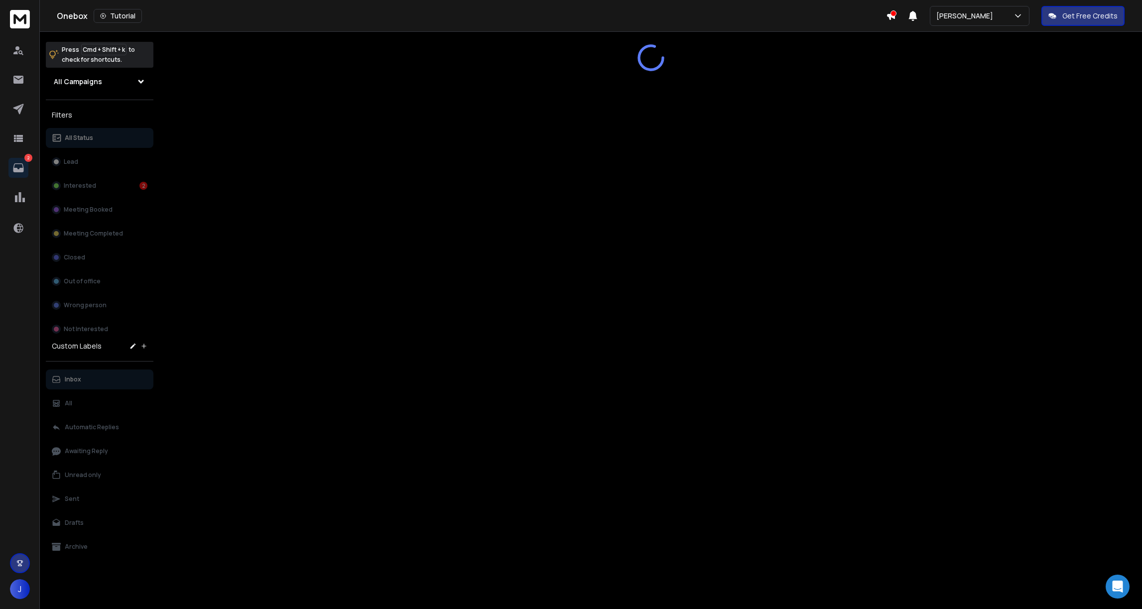 The image size is (1142, 609). I want to click on div: Onebox, so click(471, 16).